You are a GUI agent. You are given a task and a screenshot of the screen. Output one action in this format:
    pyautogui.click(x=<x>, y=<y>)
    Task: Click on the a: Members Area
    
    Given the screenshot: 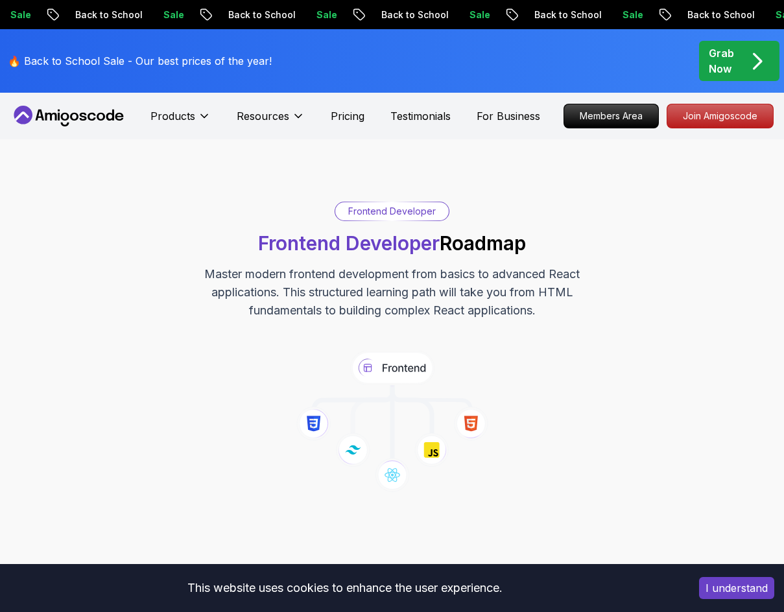 What is the action you would take?
    pyautogui.click(x=611, y=116)
    